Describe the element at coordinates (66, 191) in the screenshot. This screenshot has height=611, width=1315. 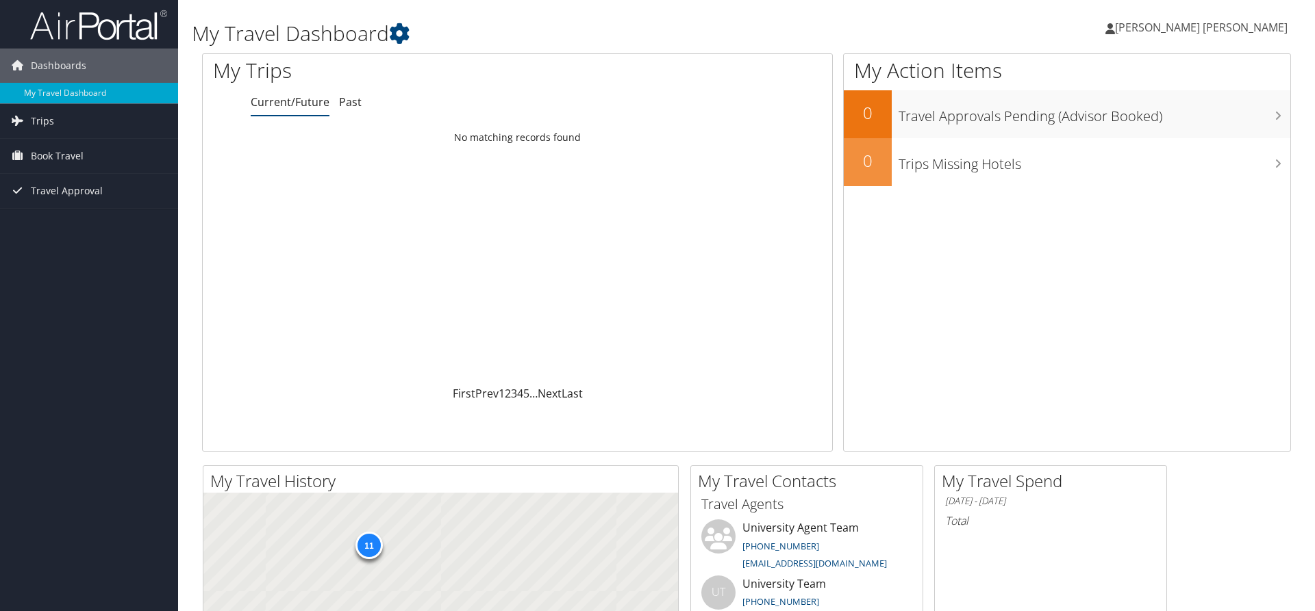
I see `span: Travel Approval` at that location.